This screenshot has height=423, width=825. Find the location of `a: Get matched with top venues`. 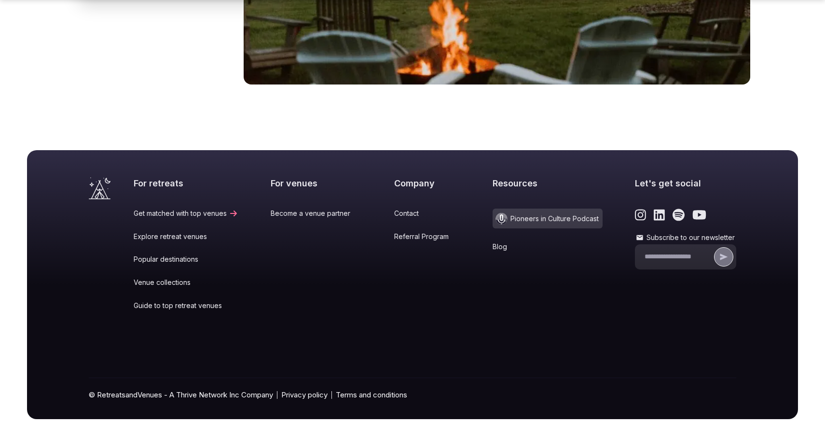

a: Get matched with top venues is located at coordinates (186, 213).